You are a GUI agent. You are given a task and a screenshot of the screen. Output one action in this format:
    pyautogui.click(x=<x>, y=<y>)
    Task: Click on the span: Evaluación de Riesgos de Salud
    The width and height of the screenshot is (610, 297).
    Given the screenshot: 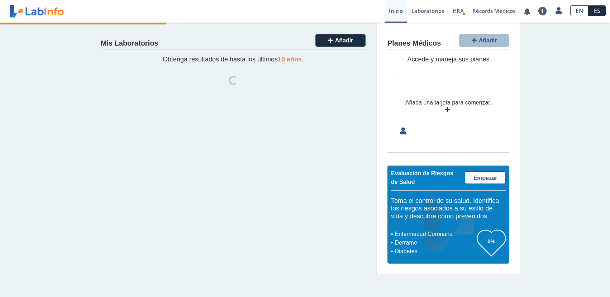 What is the action you would take?
    pyautogui.click(x=422, y=177)
    